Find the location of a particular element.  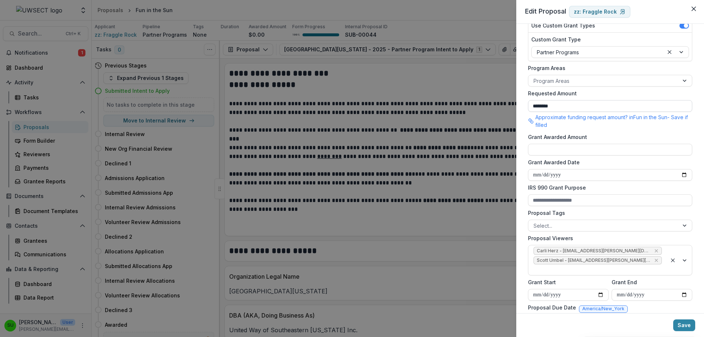

label: Program Areas is located at coordinates (608, 68).